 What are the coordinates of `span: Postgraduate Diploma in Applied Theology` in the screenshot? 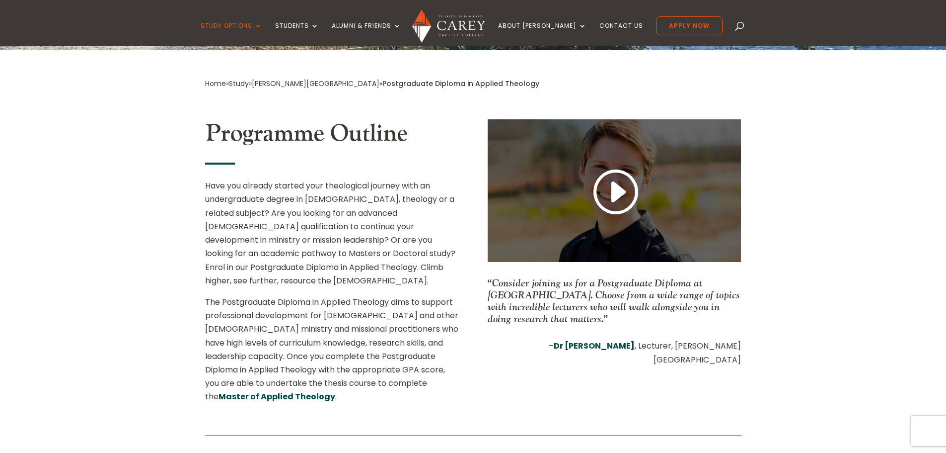 It's located at (461, 83).